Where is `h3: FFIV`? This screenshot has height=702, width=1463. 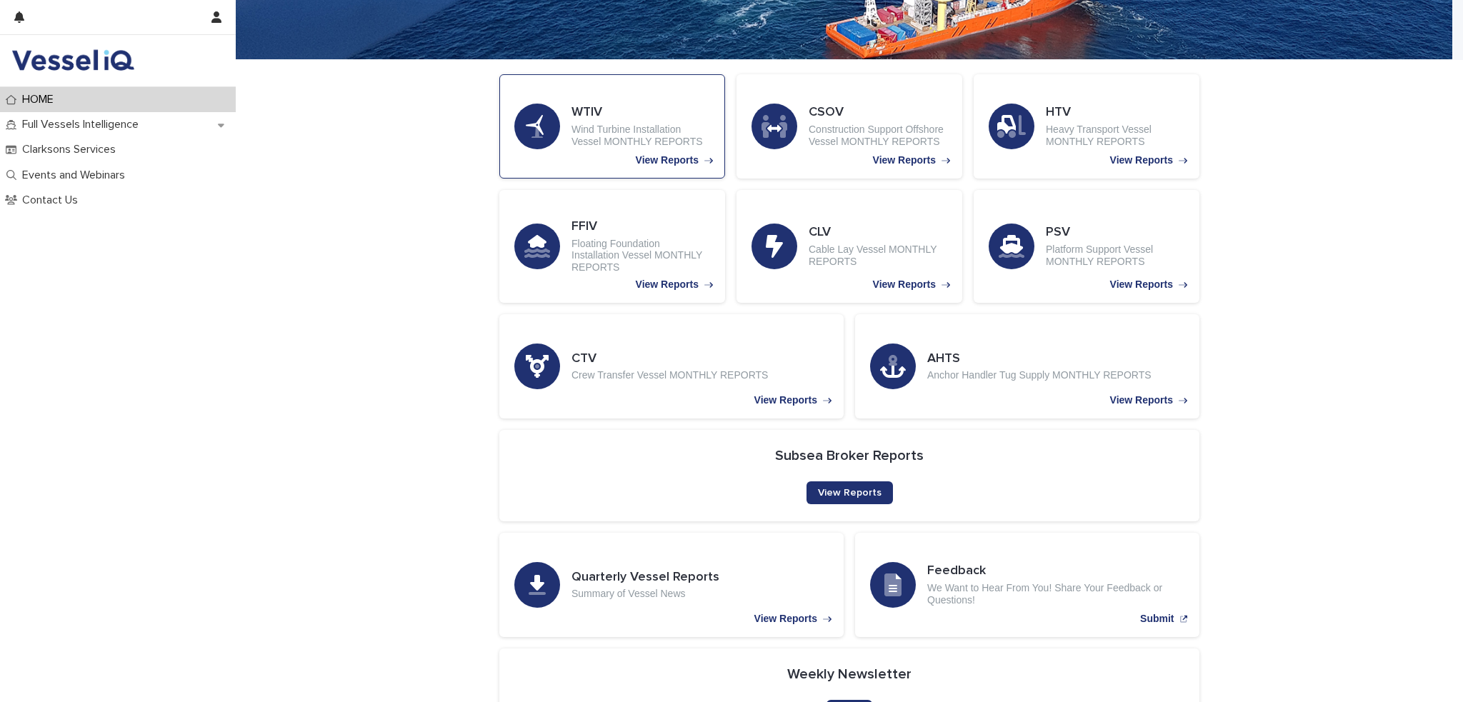
h3: FFIV is located at coordinates (641, 227).